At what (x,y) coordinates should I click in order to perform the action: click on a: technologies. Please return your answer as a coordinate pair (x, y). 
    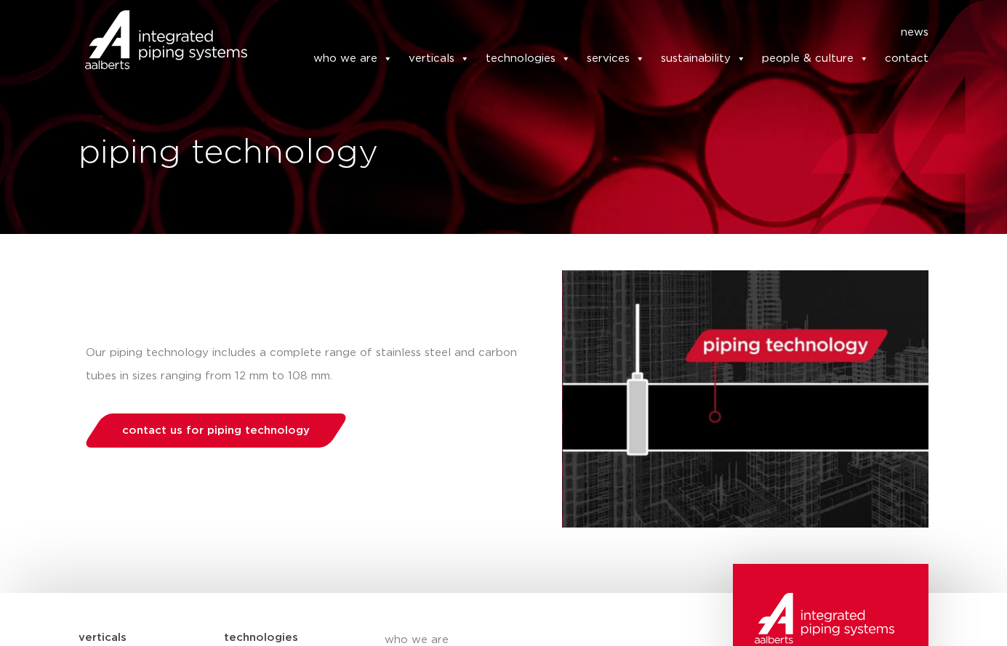
    Looking at the image, I should click on (528, 59).